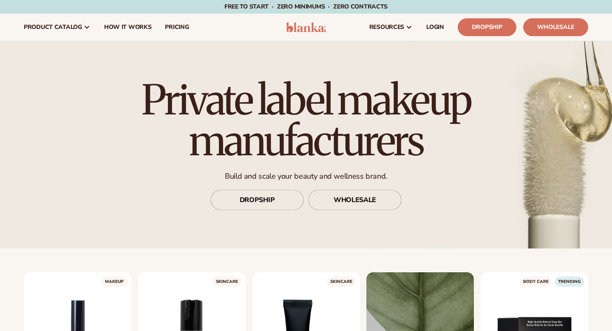 The height and width of the screenshot is (331, 612). What do you see at coordinates (355, 200) in the screenshot?
I see `a: WHOLESALE` at bounding box center [355, 200].